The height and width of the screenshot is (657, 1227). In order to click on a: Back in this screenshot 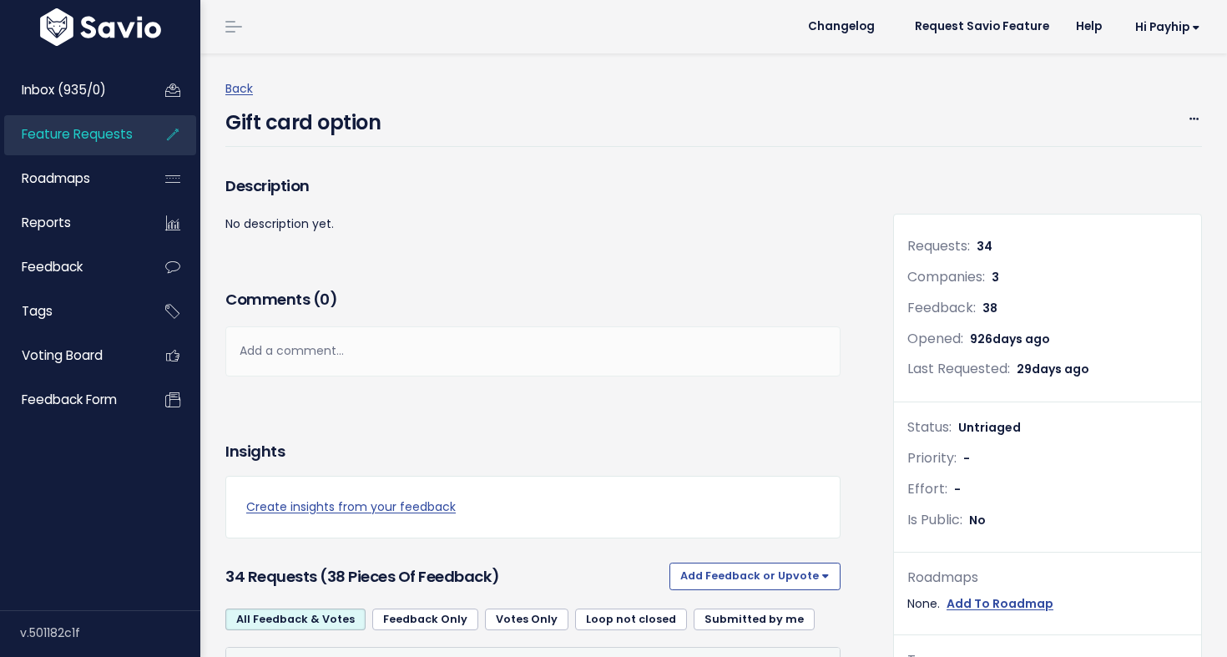, I will do `click(239, 88)`.